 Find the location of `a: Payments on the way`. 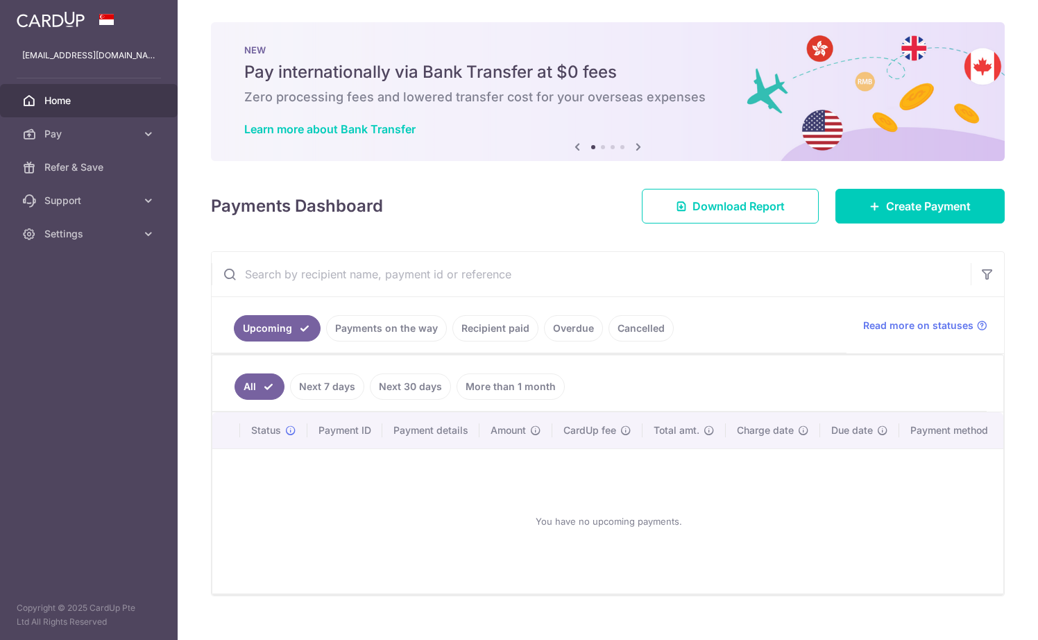

a: Payments on the way is located at coordinates (387, 328).